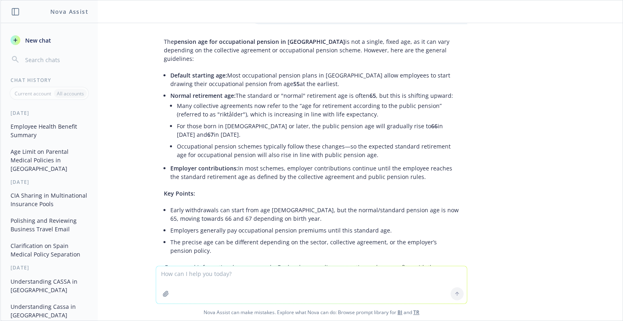 The width and height of the screenshot is (623, 321). Describe the element at coordinates (373, 95) in the screenshot. I see `span: 65` at that location.